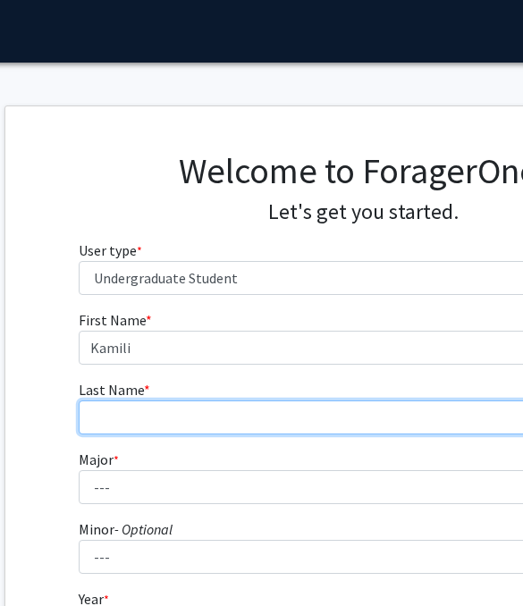  What do you see at coordinates (143, 529) in the screenshot?
I see `i: - Optional` at bounding box center [143, 529].